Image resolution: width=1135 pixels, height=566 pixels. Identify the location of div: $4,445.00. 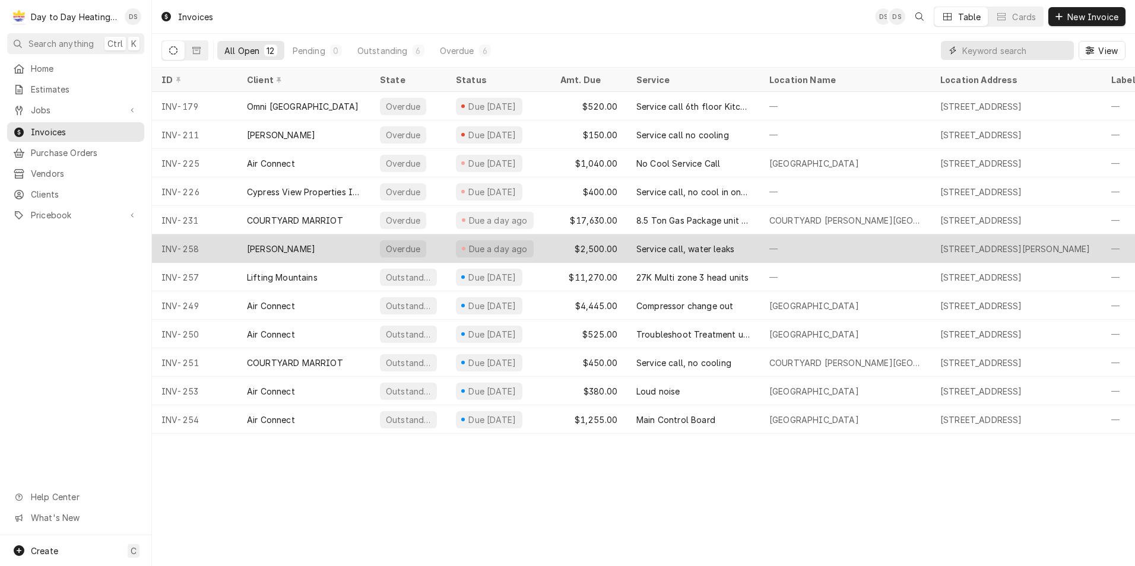
(589, 306).